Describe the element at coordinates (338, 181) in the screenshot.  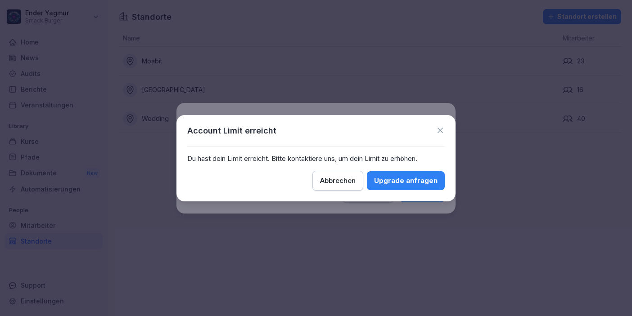
I see `button: Abbrechen` at that location.